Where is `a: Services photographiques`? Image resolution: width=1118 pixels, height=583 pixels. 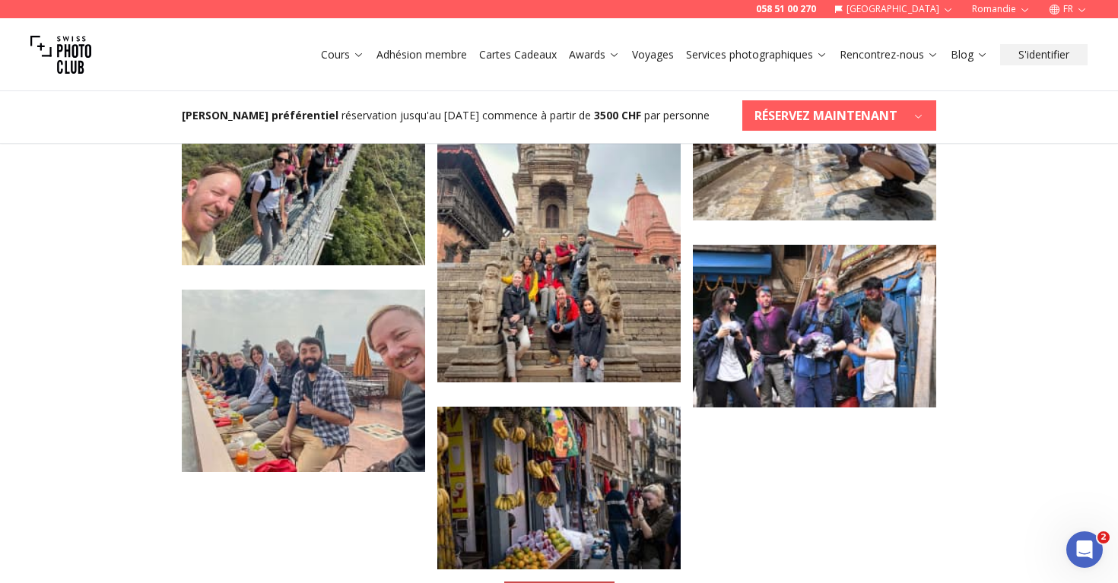 a: Services photographiques is located at coordinates (757, 55).